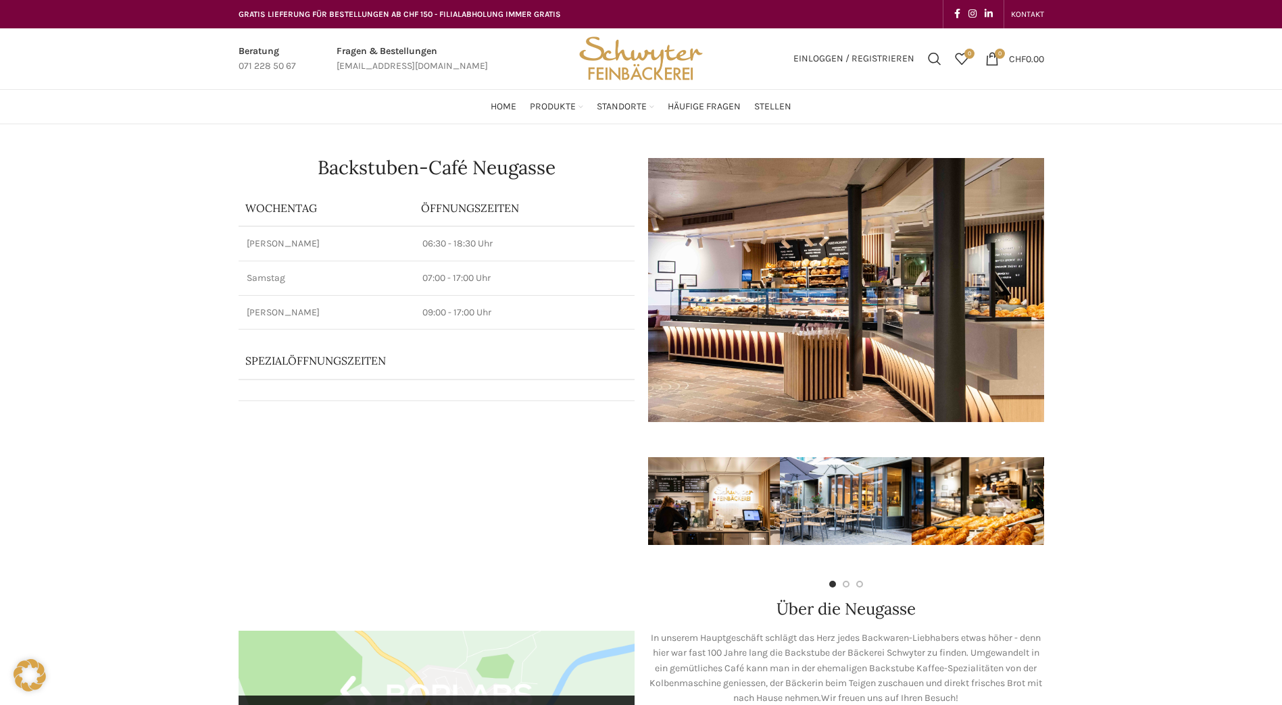 Image resolution: width=1282 pixels, height=705 pixels. I want to click on a: Standorte, so click(625, 107).